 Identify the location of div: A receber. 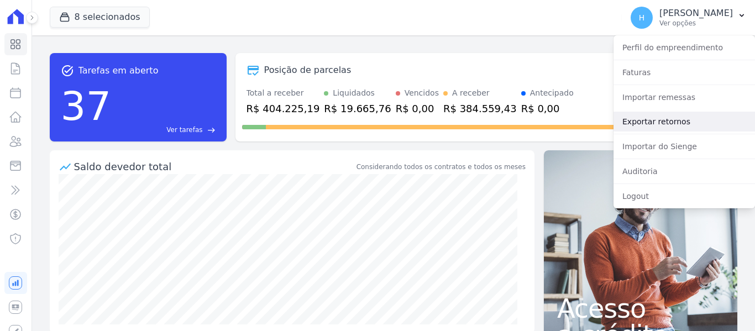
(471, 93).